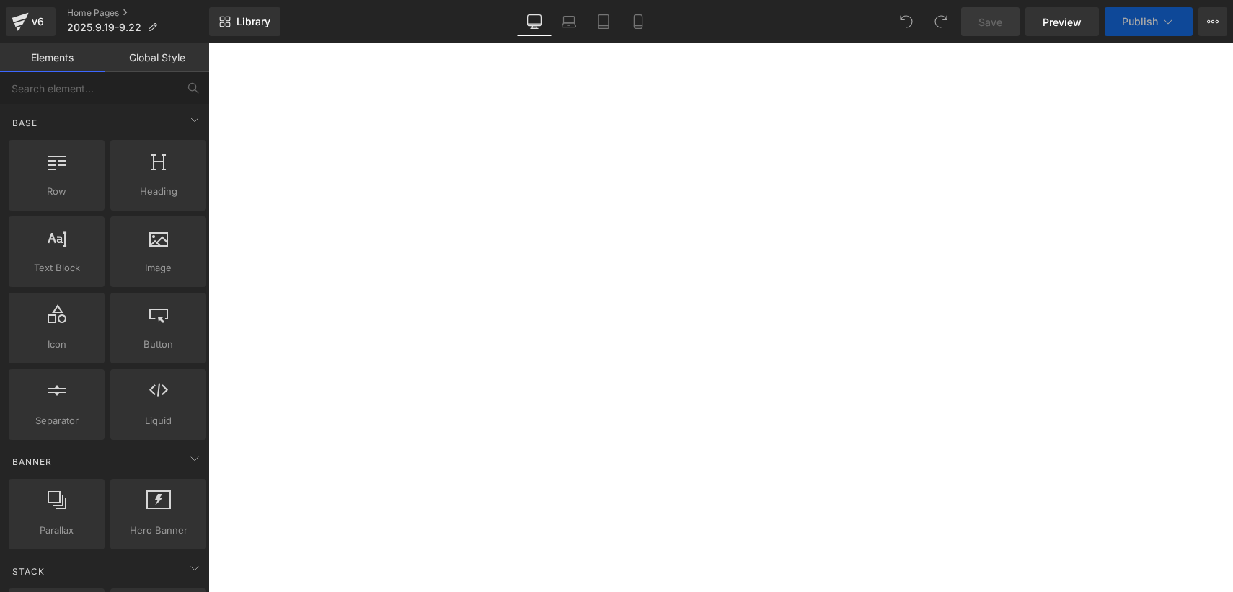  I want to click on a: Desktop, so click(534, 22).